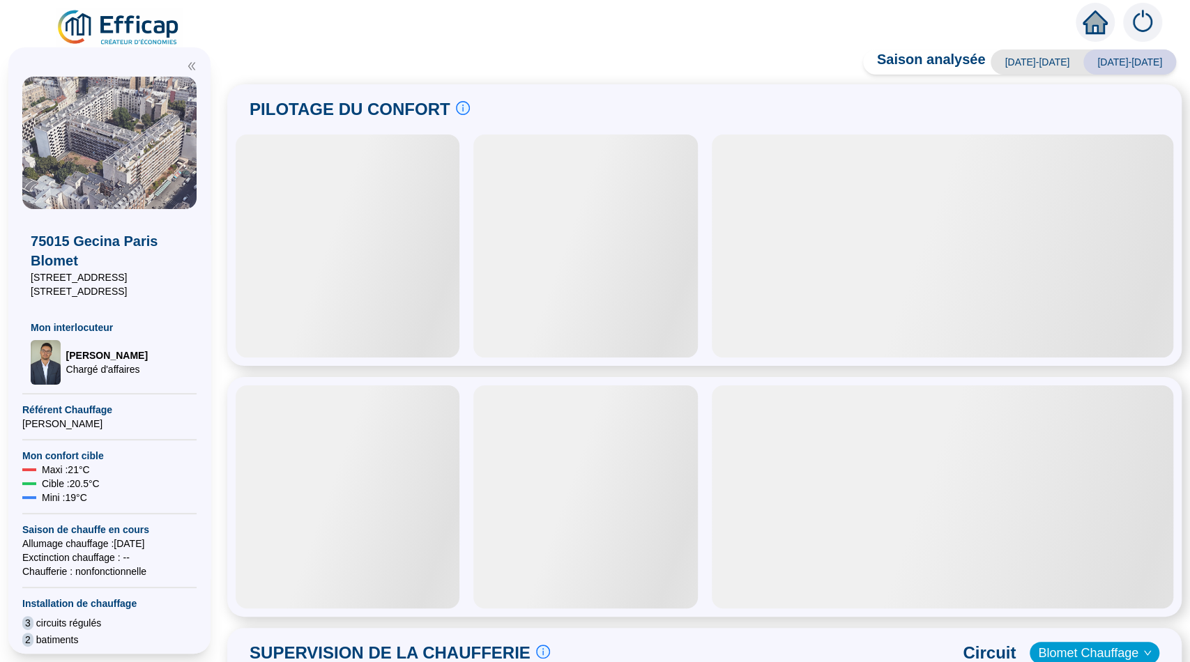  Describe the element at coordinates (109, 572) in the screenshot. I see `span: Chaufferie : non fonctionnelle` at that location.